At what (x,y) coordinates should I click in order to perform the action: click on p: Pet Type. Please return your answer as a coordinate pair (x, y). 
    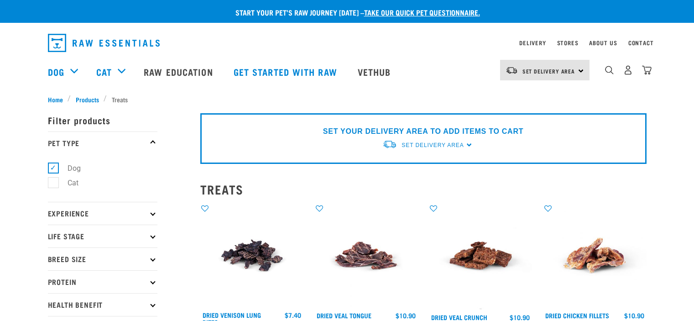
    Looking at the image, I should click on (103, 143).